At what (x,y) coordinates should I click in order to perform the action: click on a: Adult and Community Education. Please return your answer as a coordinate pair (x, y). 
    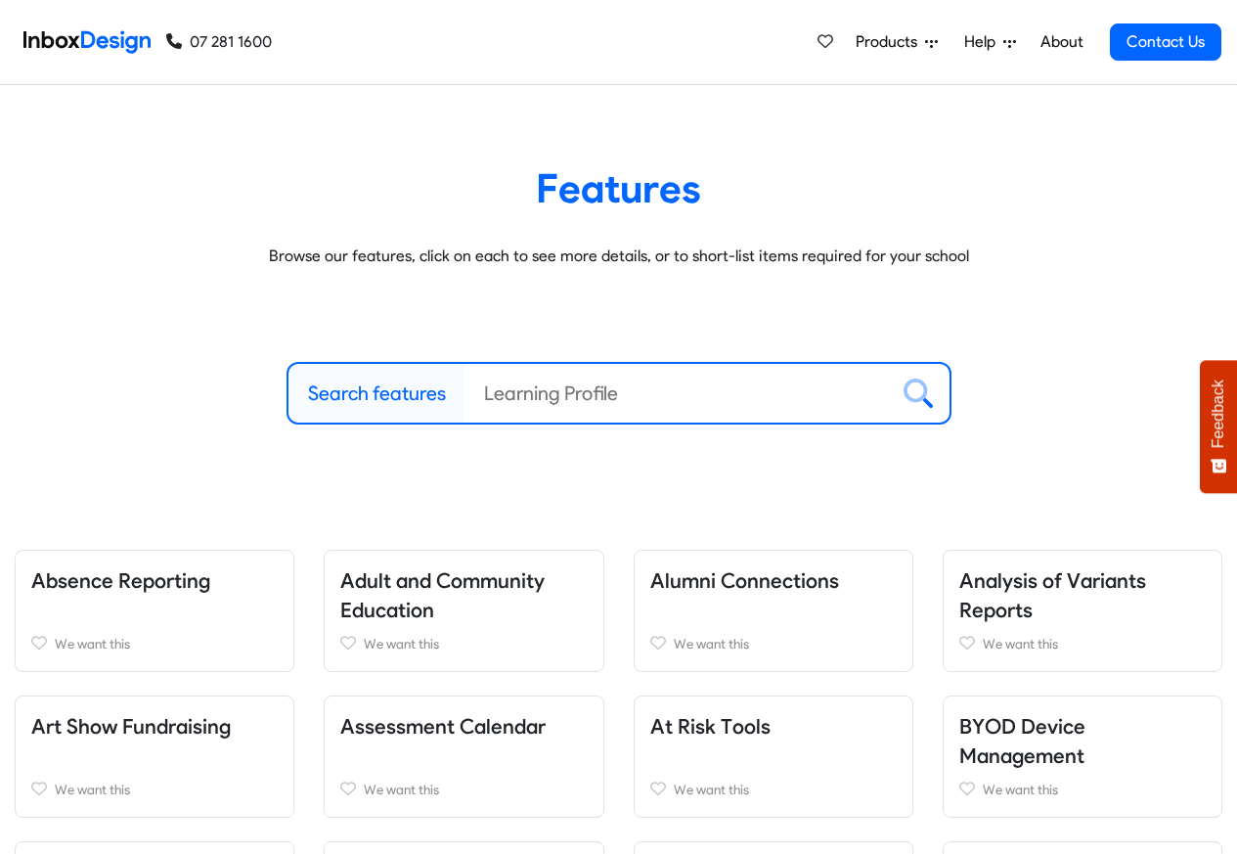
    Looking at the image, I should click on (442, 595).